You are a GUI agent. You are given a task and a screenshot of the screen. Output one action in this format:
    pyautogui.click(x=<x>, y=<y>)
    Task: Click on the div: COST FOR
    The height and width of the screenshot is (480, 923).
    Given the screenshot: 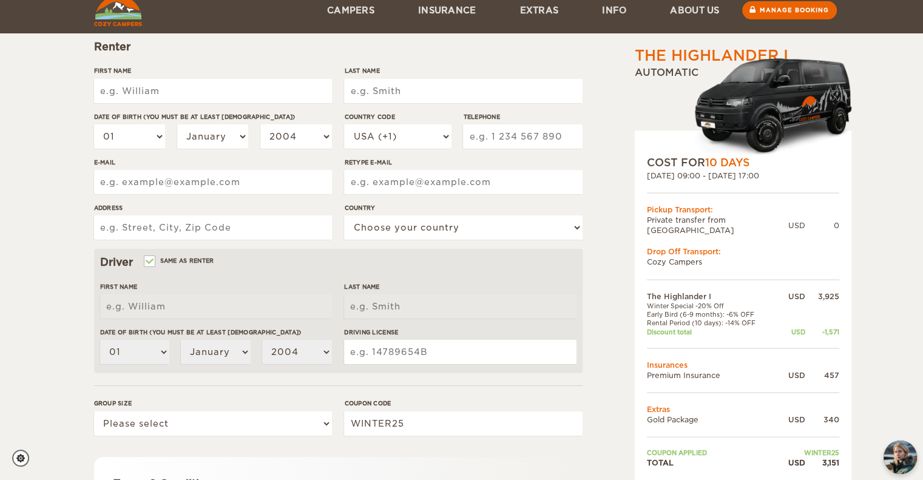 What is the action you would take?
    pyautogui.click(x=743, y=163)
    